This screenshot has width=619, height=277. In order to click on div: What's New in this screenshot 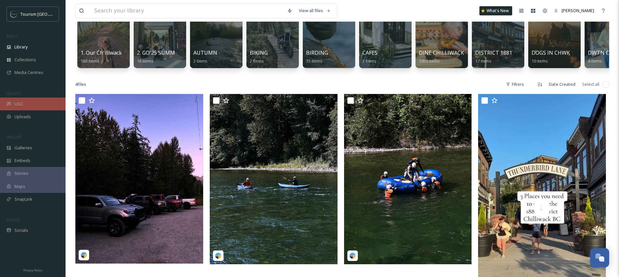, I will do `click(496, 11)`.